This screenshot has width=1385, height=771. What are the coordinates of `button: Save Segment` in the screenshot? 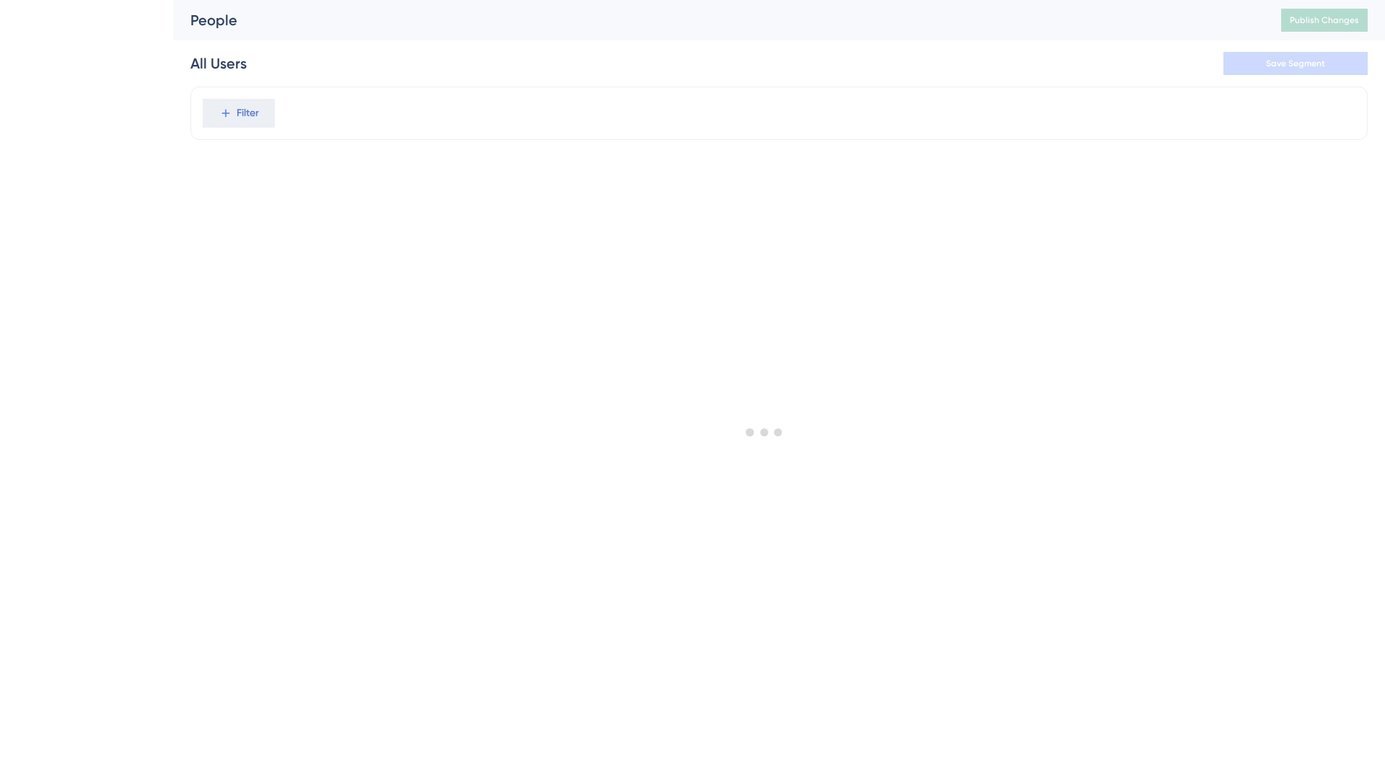 It's located at (1296, 63).